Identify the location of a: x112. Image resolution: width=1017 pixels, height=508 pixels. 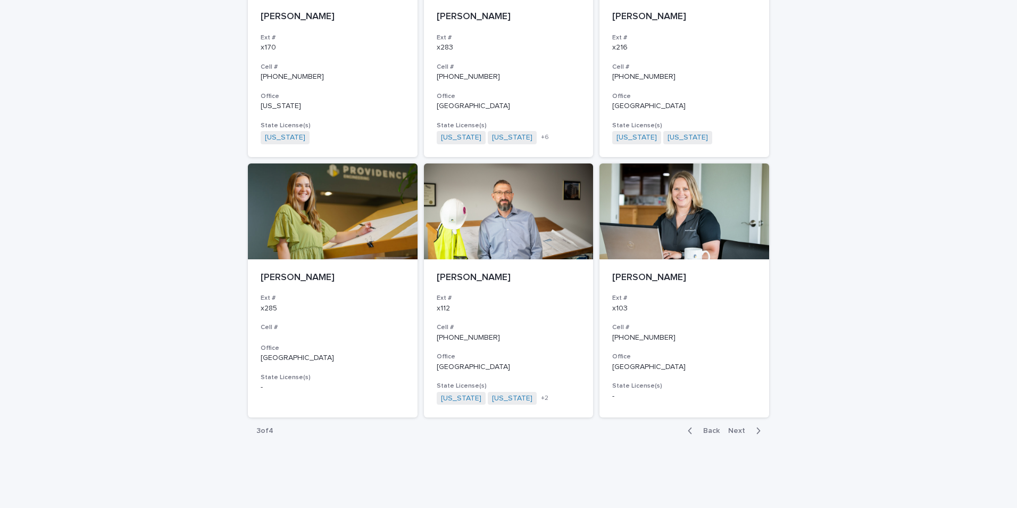
(443, 308).